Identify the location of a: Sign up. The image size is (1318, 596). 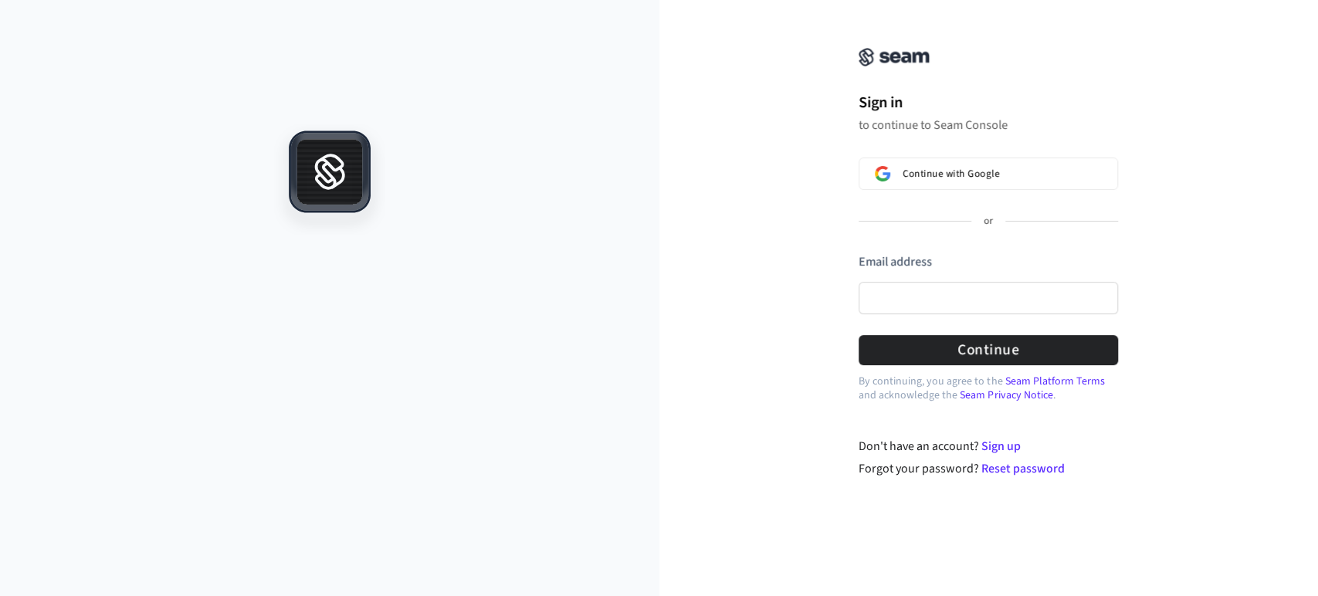
(1000, 446).